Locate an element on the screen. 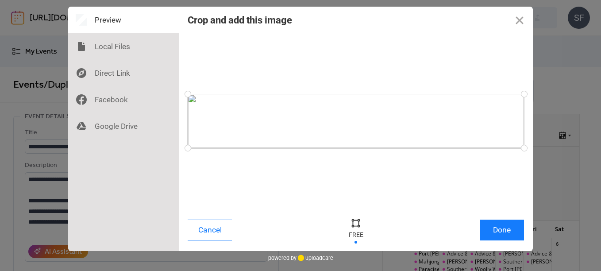  div: powered by is located at coordinates (301, 258).